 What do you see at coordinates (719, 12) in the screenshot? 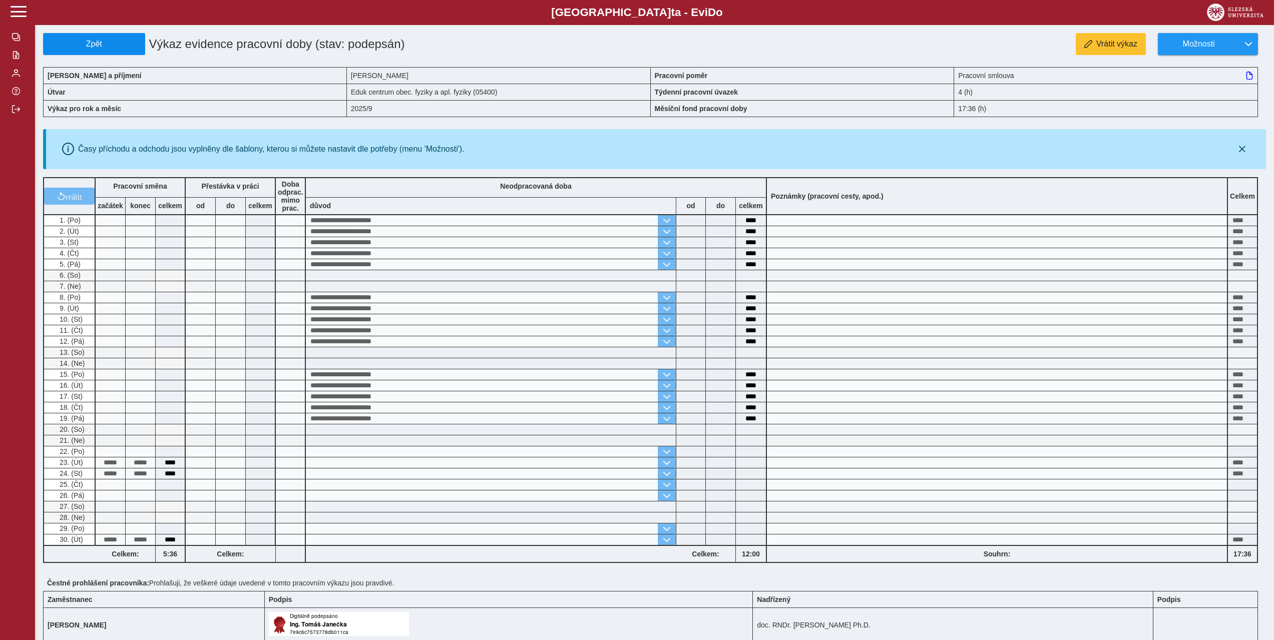
I see `span: o` at bounding box center [719, 12].